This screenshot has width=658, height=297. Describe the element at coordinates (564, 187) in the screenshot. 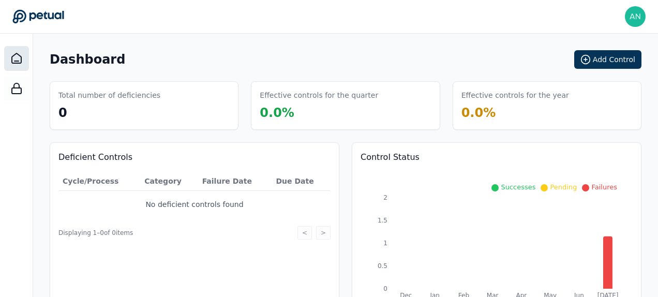

I see `span: Pending` at that location.